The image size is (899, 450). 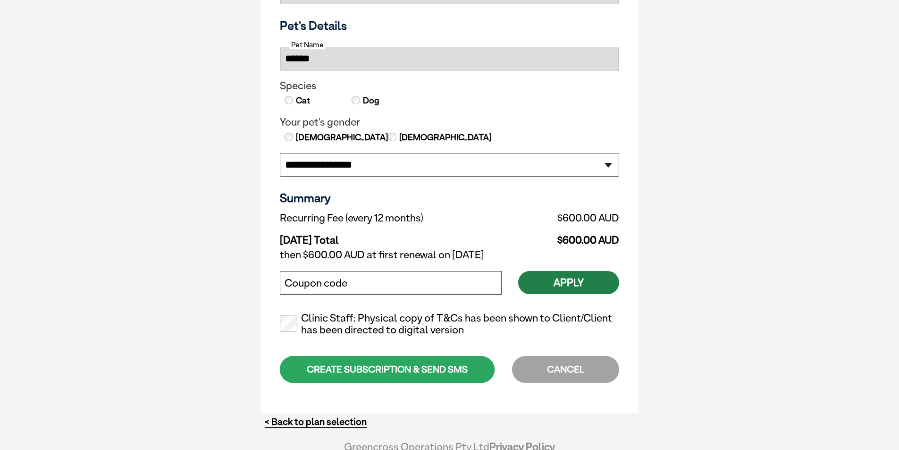 What do you see at coordinates (449, 122) in the screenshot?
I see `legend: Your pet's gender` at bounding box center [449, 122].